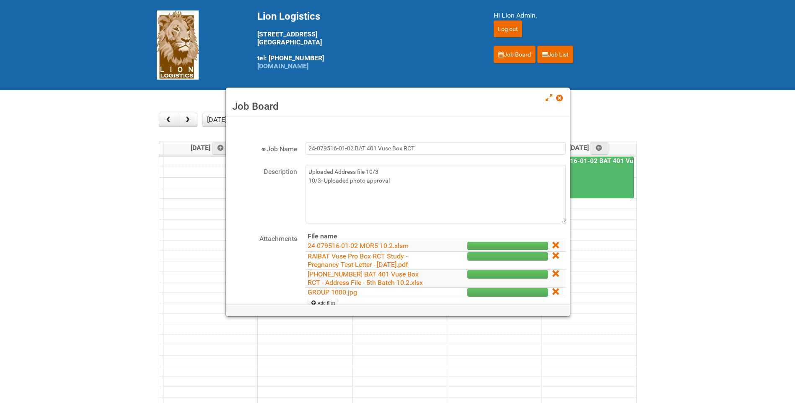 This screenshot has width=795, height=403. I want to click on label: Job Name, so click(264, 148).